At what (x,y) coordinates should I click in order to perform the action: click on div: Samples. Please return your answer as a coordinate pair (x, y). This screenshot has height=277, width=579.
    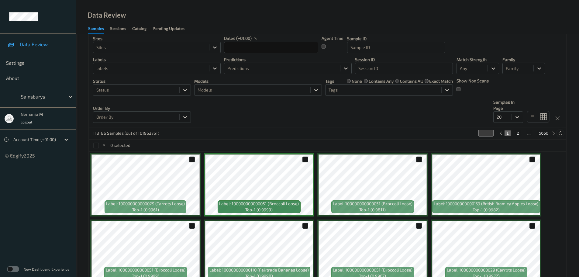
    Looking at the image, I should click on (96, 30).